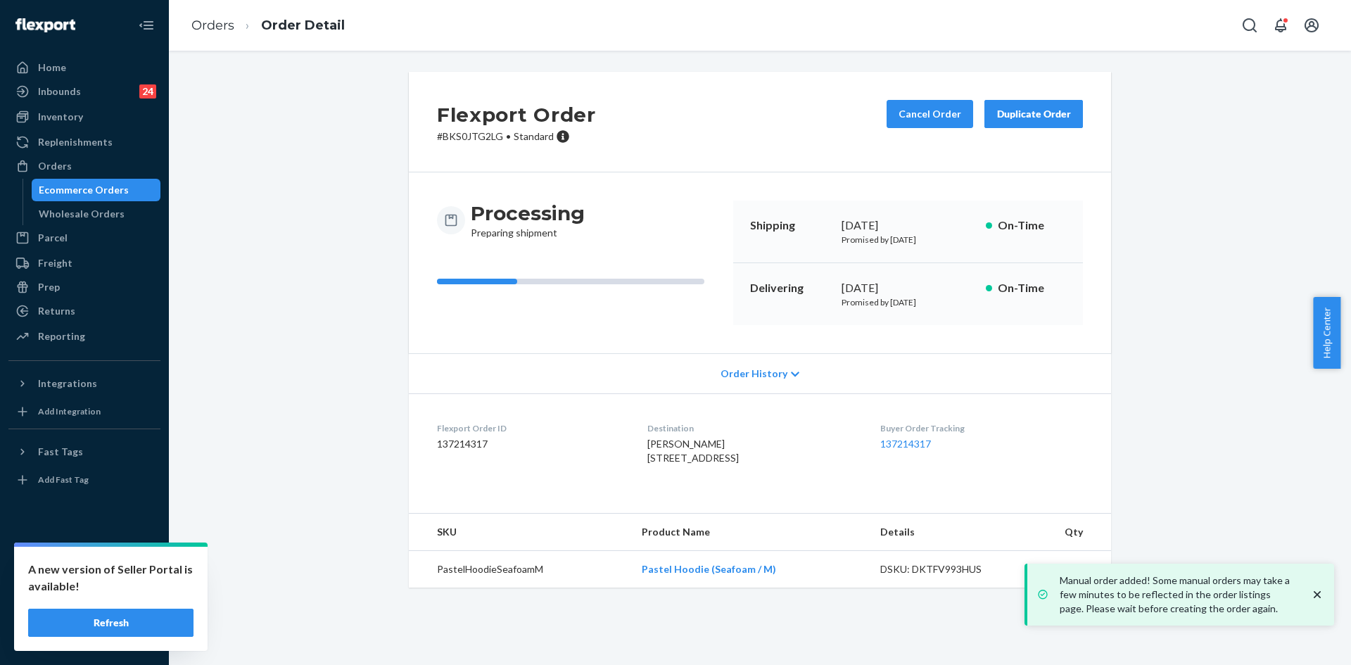 Image resolution: width=1351 pixels, height=665 pixels. What do you see at coordinates (1034, 114) in the screenshot?
I see `button: Duplicate Order` at bounding box center [1034, 114].